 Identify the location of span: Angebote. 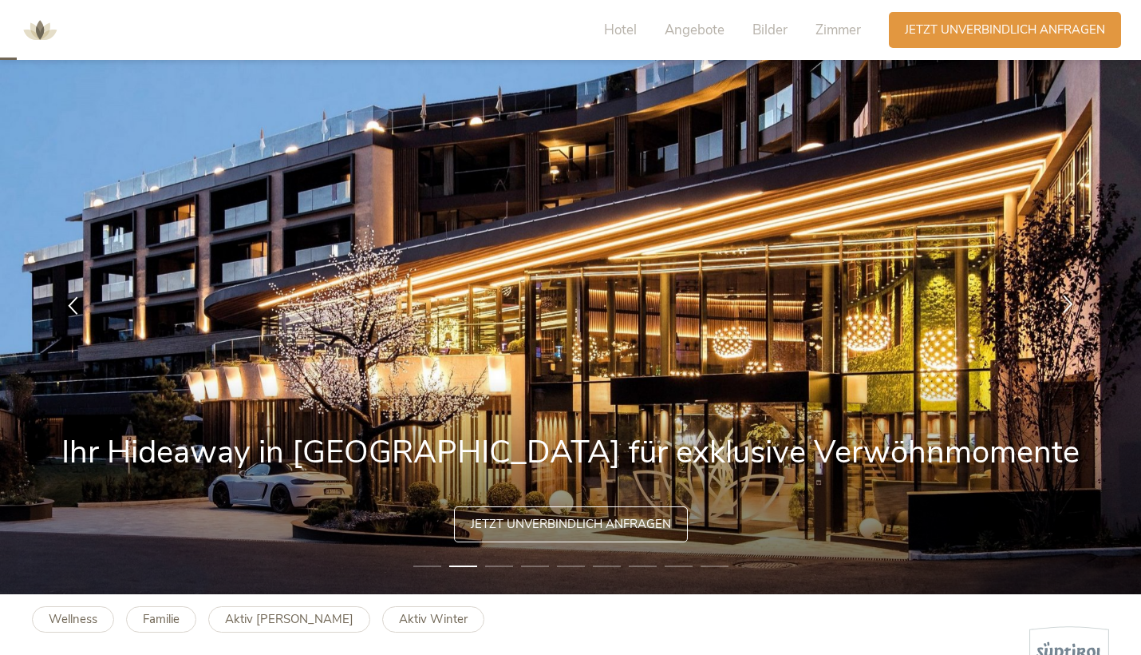
(694, 30).